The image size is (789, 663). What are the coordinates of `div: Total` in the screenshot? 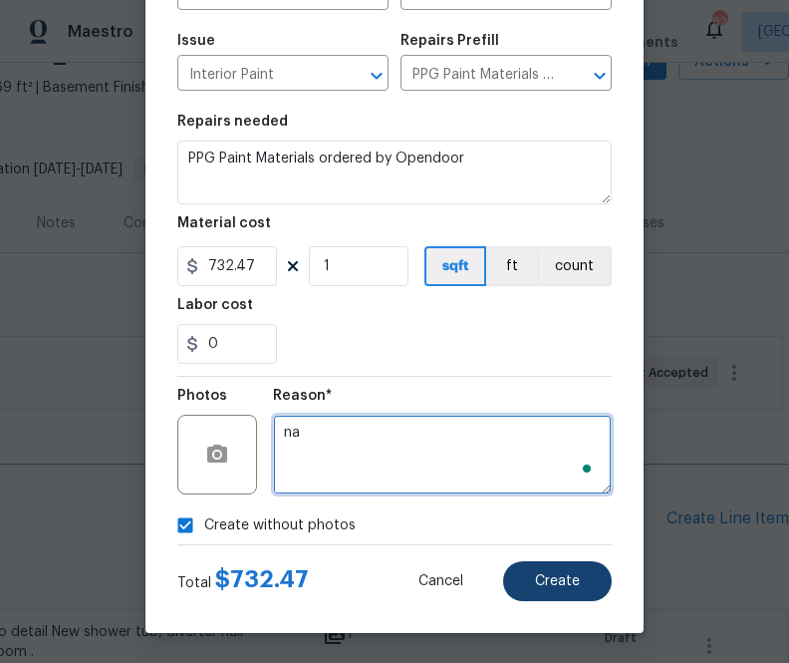 It's located at (243, 581).